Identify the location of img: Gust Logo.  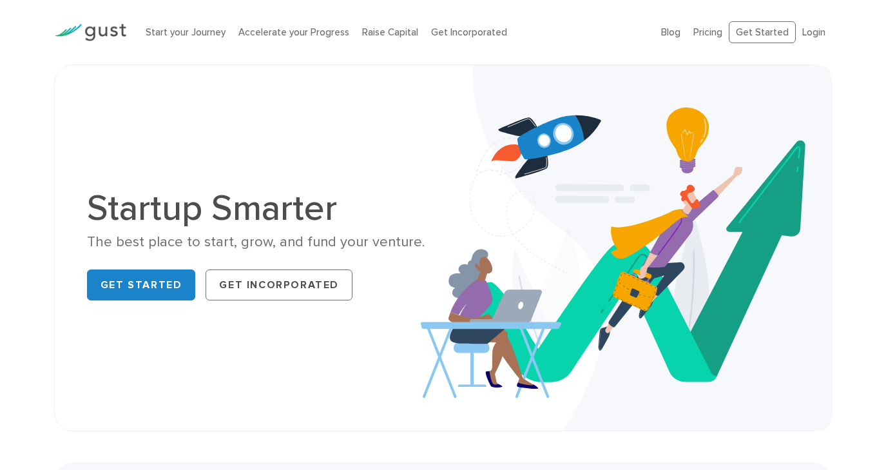
(90, 32).